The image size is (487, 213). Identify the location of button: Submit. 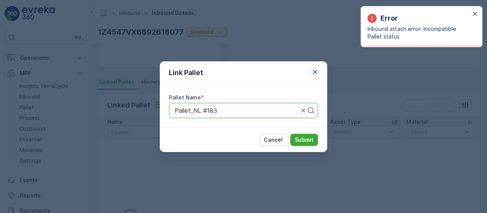
(304, 140).